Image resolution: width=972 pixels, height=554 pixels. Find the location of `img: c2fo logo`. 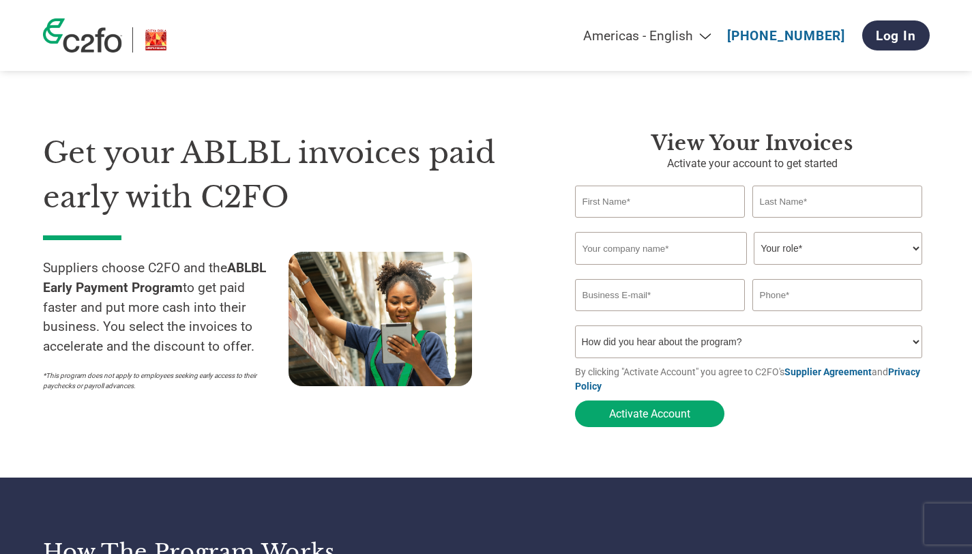

img: c2fo logo is located at coordinates (83, 35).